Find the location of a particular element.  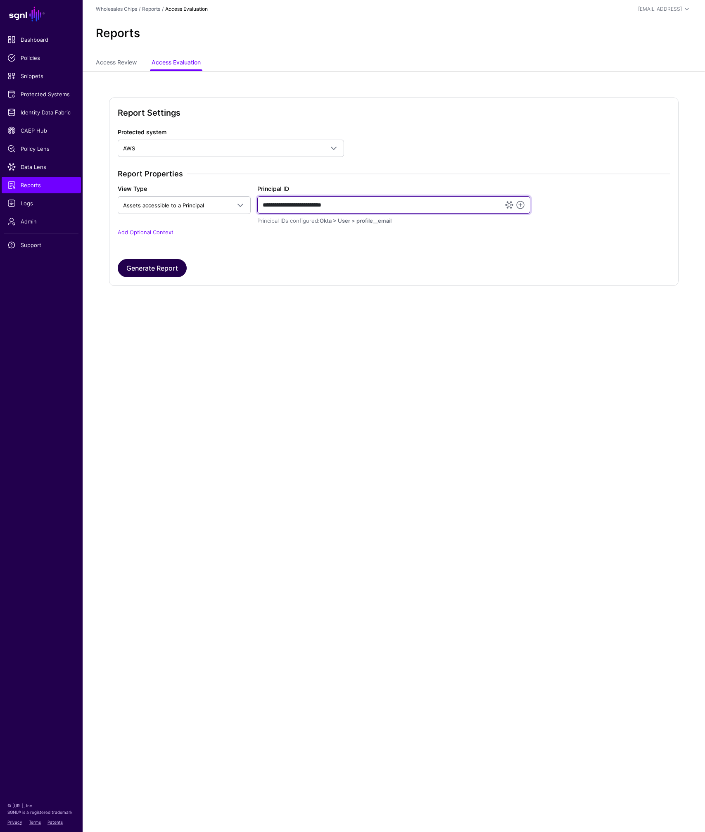

a: Policies is located at coordinates (41, 58).